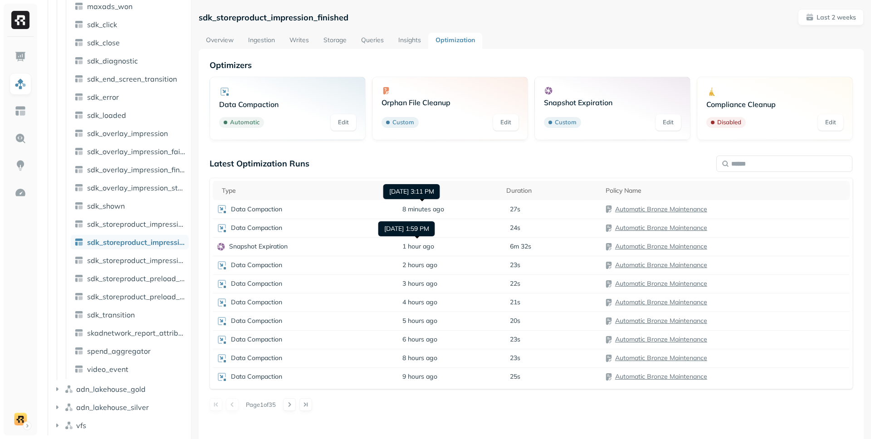 The height and width of the screenshot is (439, 871). What do you see at coordinates (274, 17) in the screenshot?
I see `p: sdk_storeproduct_impression_finished` at bounding box center [274, 17].